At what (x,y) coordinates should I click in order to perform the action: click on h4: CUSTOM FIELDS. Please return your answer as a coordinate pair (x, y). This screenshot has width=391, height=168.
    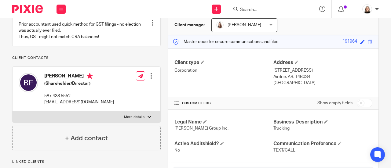
    Looking at the image, I should click on (224, 104).